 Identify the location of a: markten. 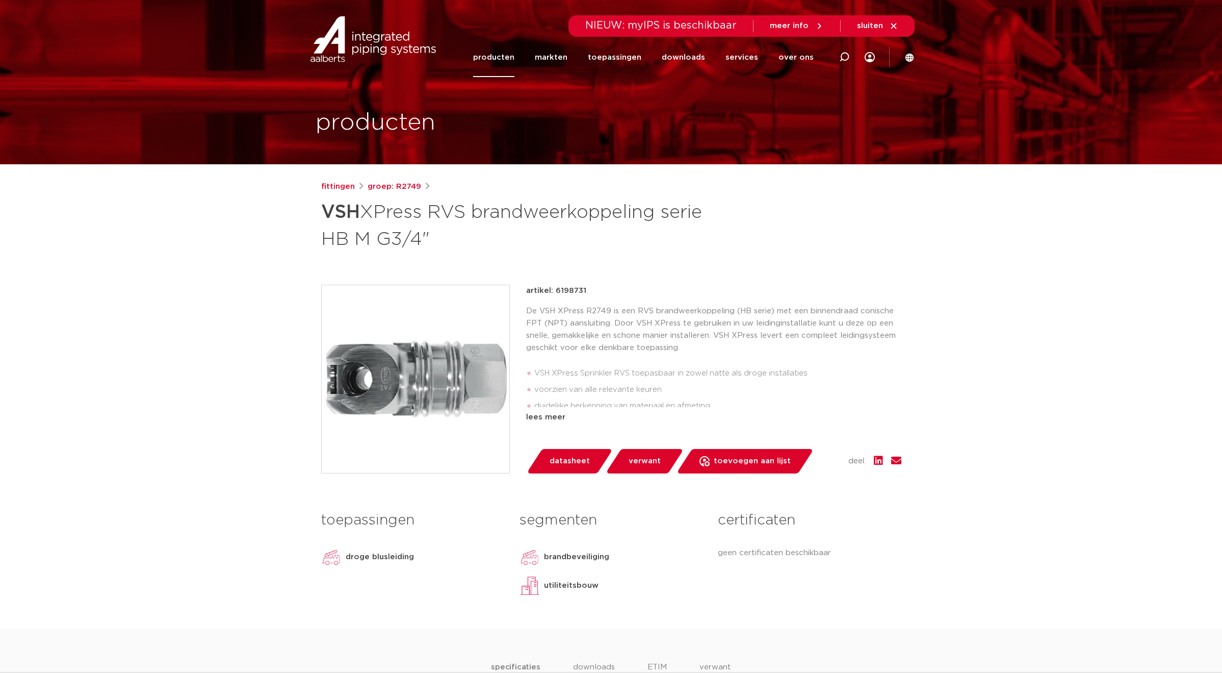
(551, 57).